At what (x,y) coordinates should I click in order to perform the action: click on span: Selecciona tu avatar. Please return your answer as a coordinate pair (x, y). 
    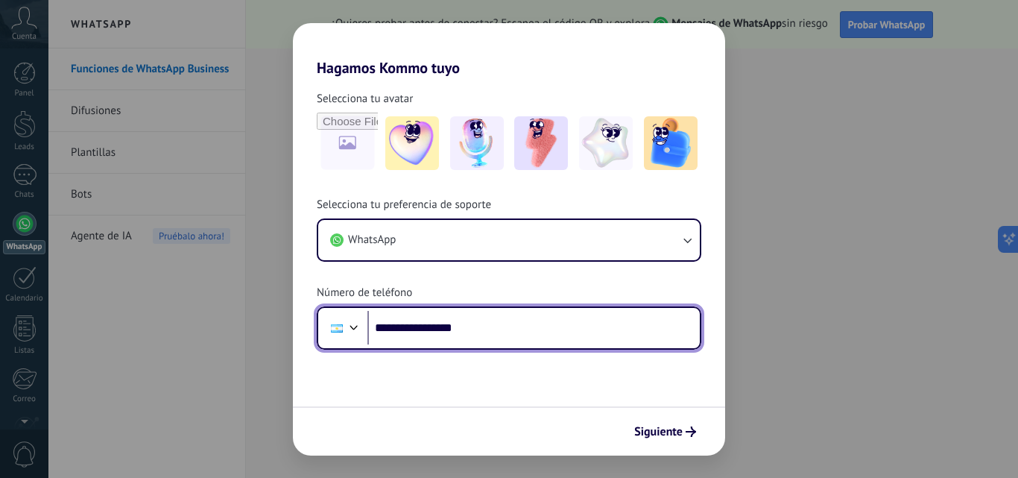
    Looking at the image, I should click on (364, 99).